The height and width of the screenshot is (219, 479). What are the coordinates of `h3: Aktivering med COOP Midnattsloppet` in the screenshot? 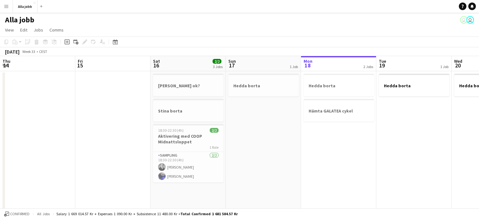 It's located at (188, 139).